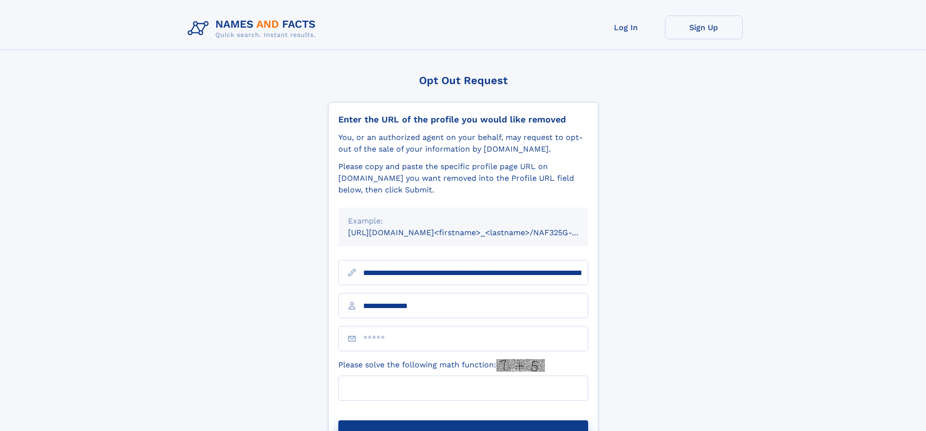 This screenshot has height=431, width=926. I want to click on div: Example:, so click(463, 221).